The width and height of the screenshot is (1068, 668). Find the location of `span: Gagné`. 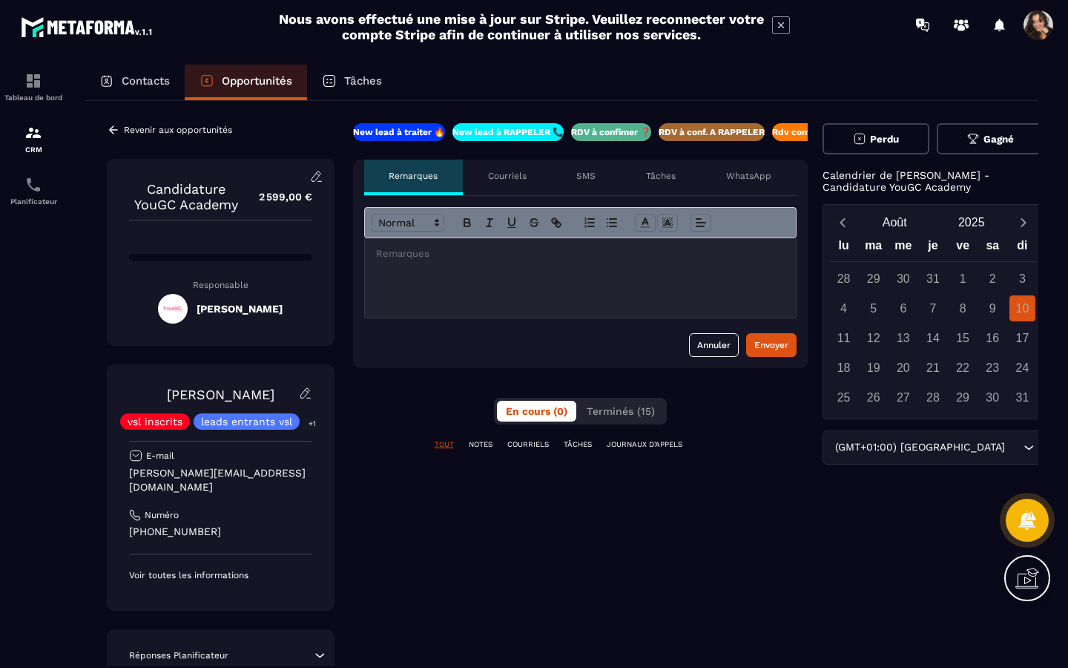

span: Gagné is located at coordinates (999, 139).